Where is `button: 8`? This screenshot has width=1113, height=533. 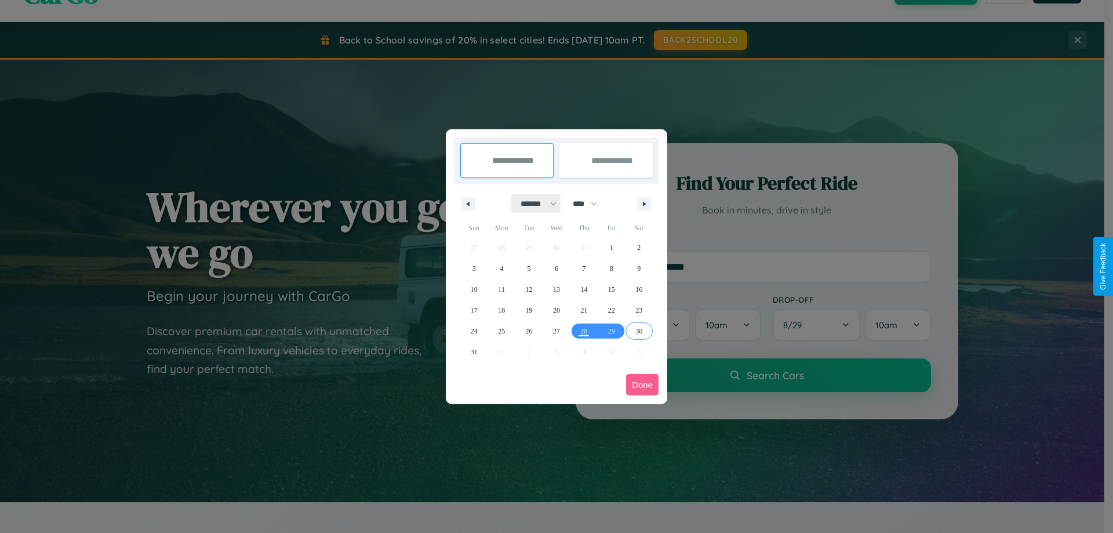
button: 8 is located at coordinates (611, 268).